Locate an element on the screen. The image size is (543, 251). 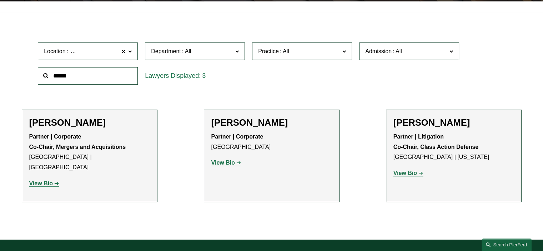
strong: Co-Chair, Mergers and Acquisitions is located at coordinates (77, 147).